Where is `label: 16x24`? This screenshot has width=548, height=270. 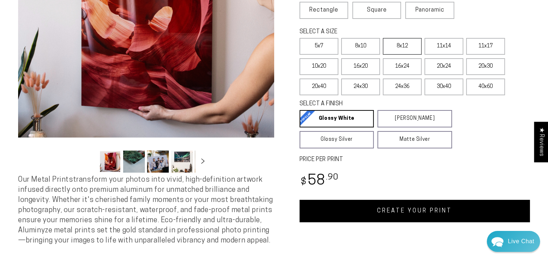
label: 16x24 is located at coordinates (402, 67).